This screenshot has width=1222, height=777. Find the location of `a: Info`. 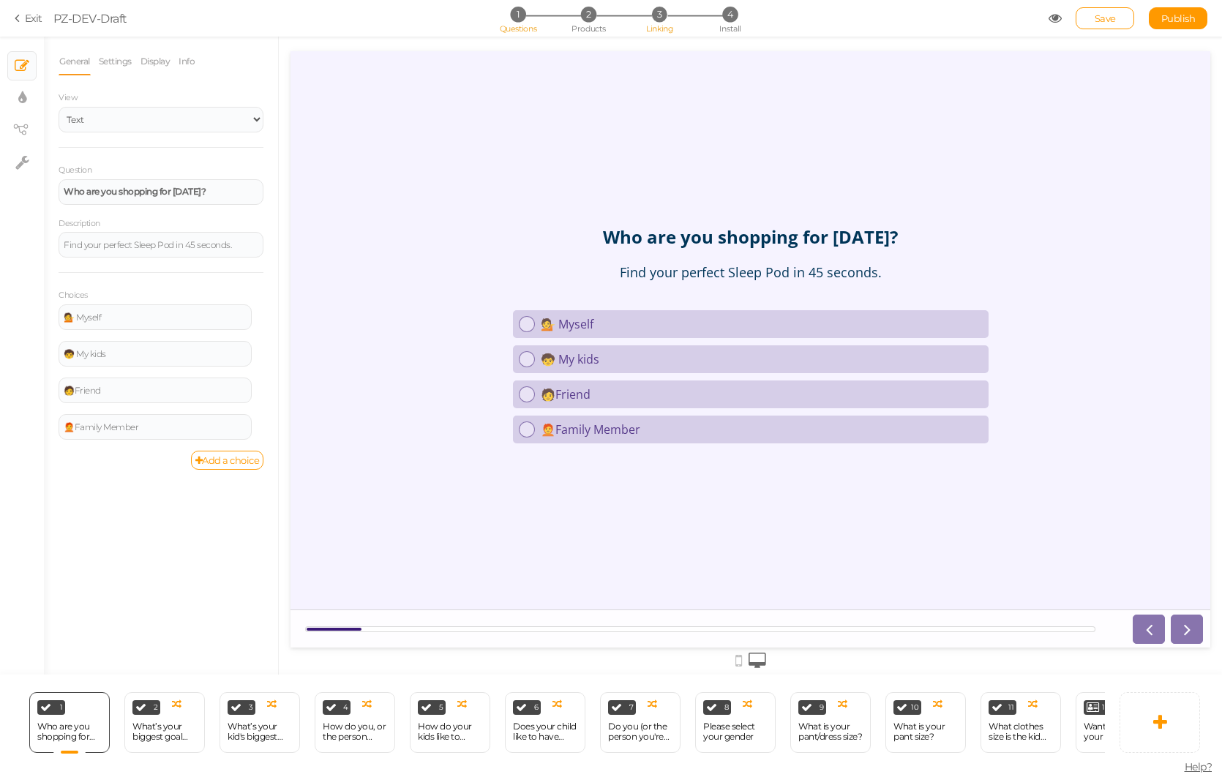

a: Info is located at coordinates (187, 61).